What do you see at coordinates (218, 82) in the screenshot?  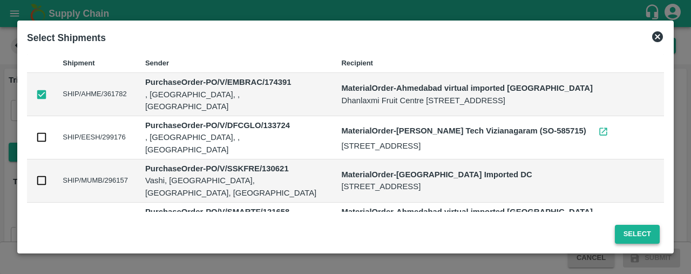 I see `strong: PurchaseOrder - PO/V/EMBRAC/174391` at bounding box center [218, 82].